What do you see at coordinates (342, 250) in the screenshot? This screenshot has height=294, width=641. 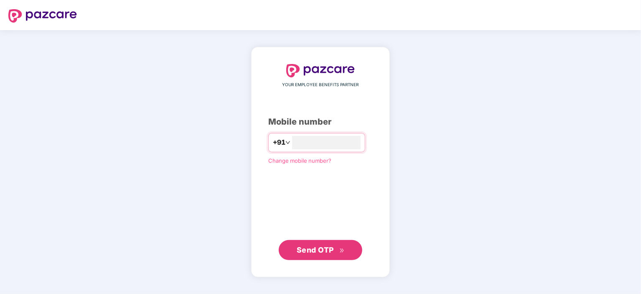 I see `span: double-right` at bounding box center [342, 250].